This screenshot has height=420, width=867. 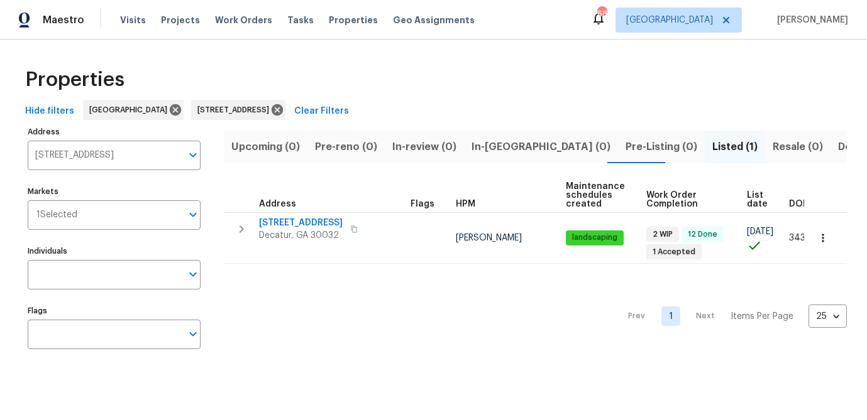 I want to click on span: Listed (1), so click(x=735, y=147).